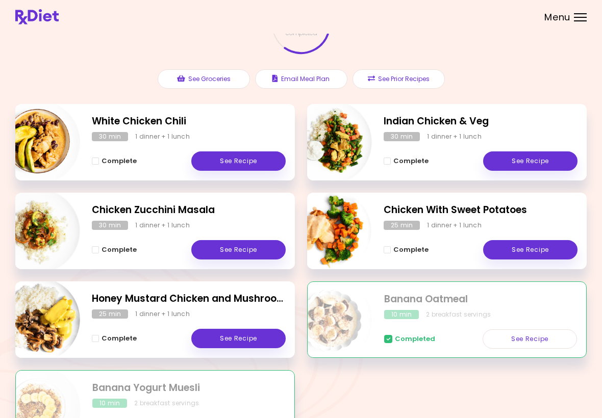 This screenshot has height=418, width=602. I want to click on span: completed, so click(301, 33).